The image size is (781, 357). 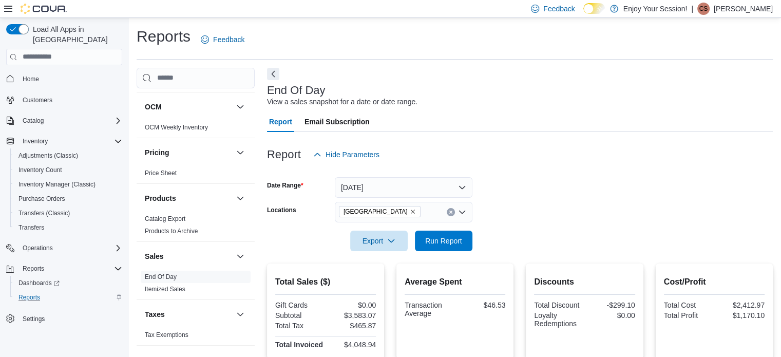 I want to click on a: Products to Archive, so click(x=171, y=231).